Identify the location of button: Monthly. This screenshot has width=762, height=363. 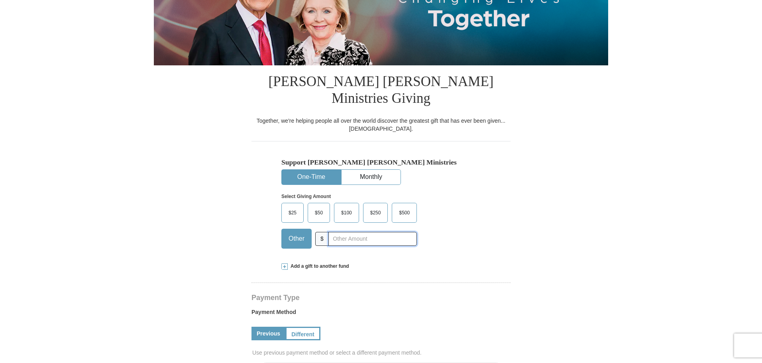
(371, 177).